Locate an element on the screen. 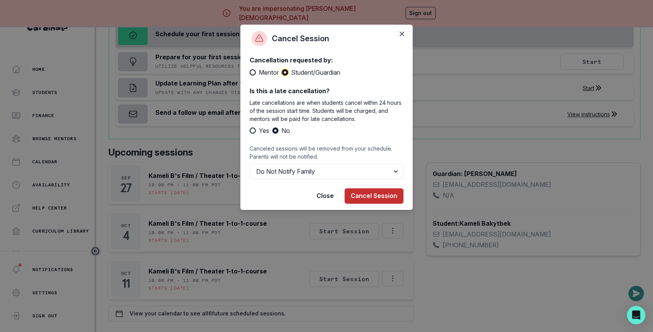 The height and width of the screenshot is (332, 653). div: Open Intercom Messenger is located at coordinates (636, 315).